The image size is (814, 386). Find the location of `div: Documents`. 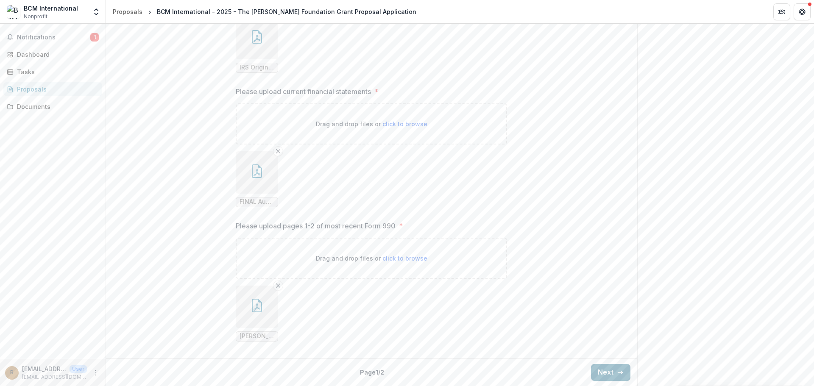

div: Documents is located at coordinates (56, 106).